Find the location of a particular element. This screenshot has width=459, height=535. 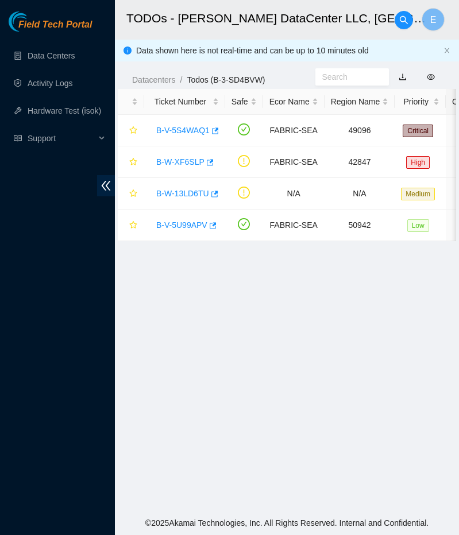

button: E is located at coordinates (433, 20).